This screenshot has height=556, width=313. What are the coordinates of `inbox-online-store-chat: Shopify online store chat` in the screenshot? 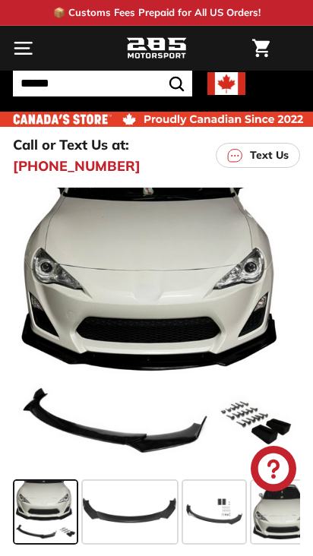 It's located at (273, 470).